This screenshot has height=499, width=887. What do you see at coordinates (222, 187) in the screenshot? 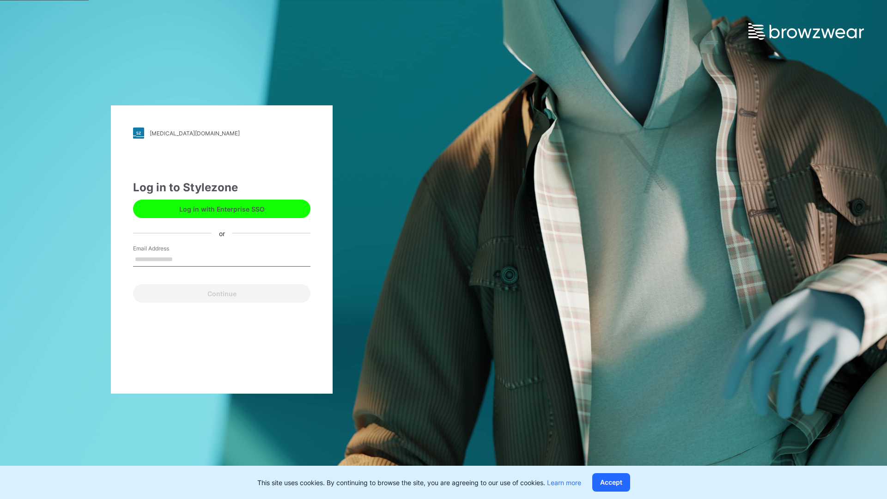
I see `div: Log in to Stylezone` at bounding box center [222, 187].